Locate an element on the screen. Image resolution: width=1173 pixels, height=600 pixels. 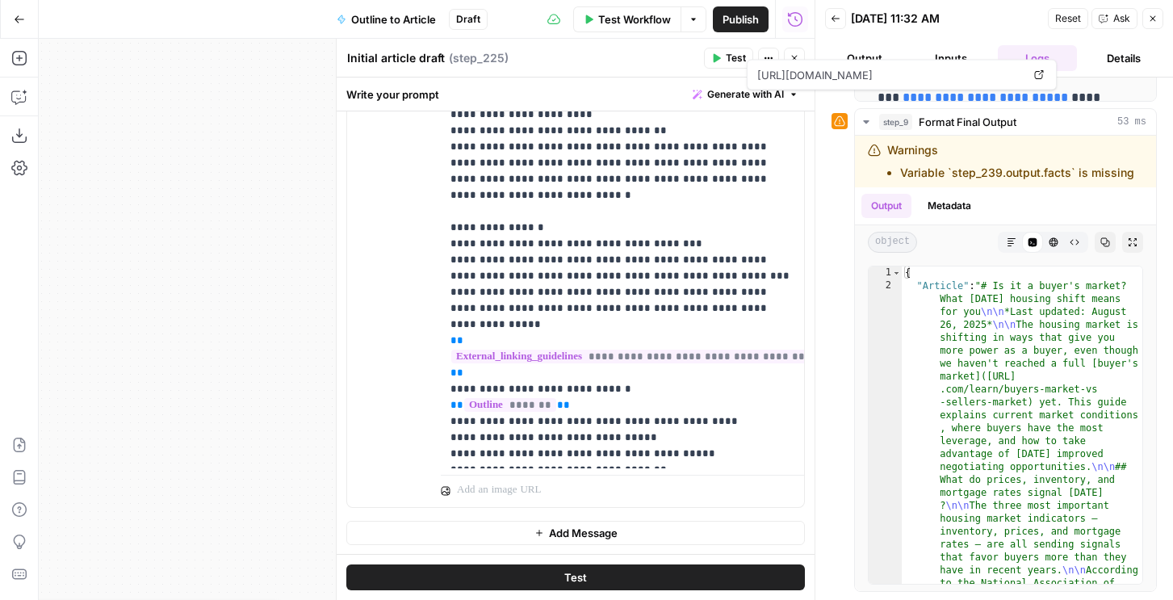
button: Outline to Article is located at coordinates (386, 19).